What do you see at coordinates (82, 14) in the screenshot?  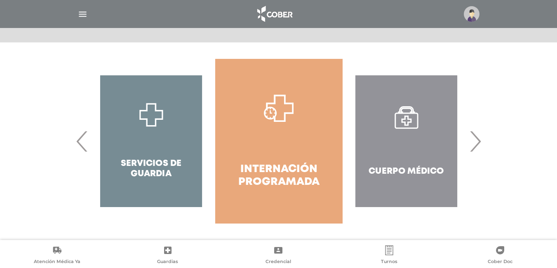 I see `img: Cober_menu-lines-white.svg` at bounding box center [82, 14].